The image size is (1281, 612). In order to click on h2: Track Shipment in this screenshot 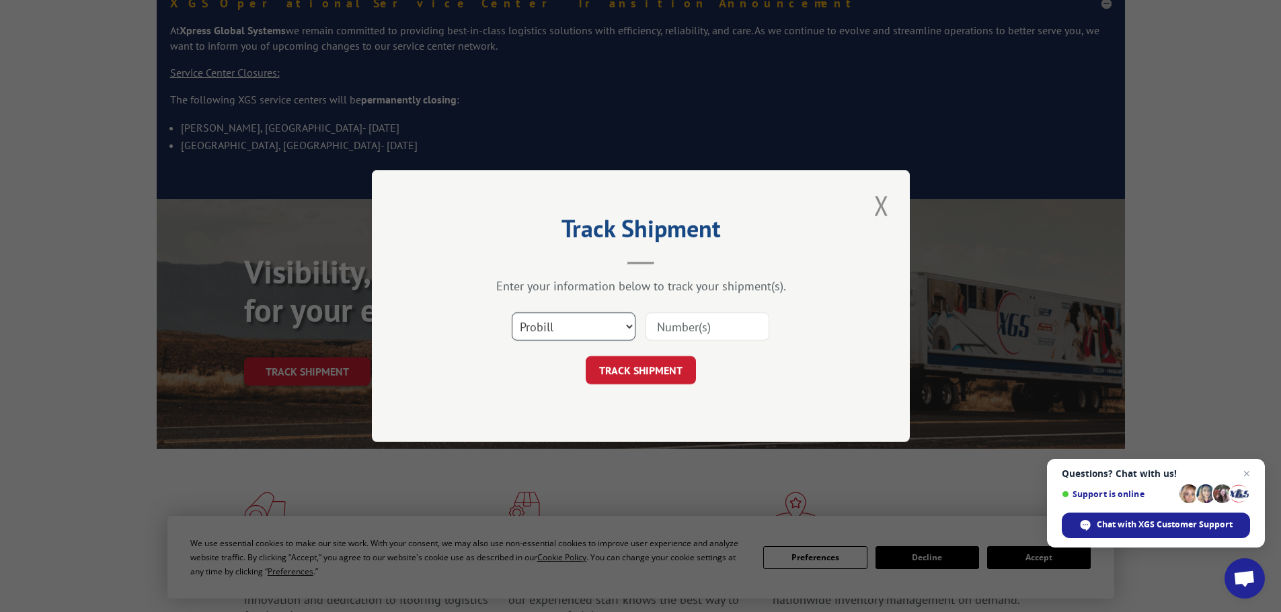, I will do `click(641, 232)`.